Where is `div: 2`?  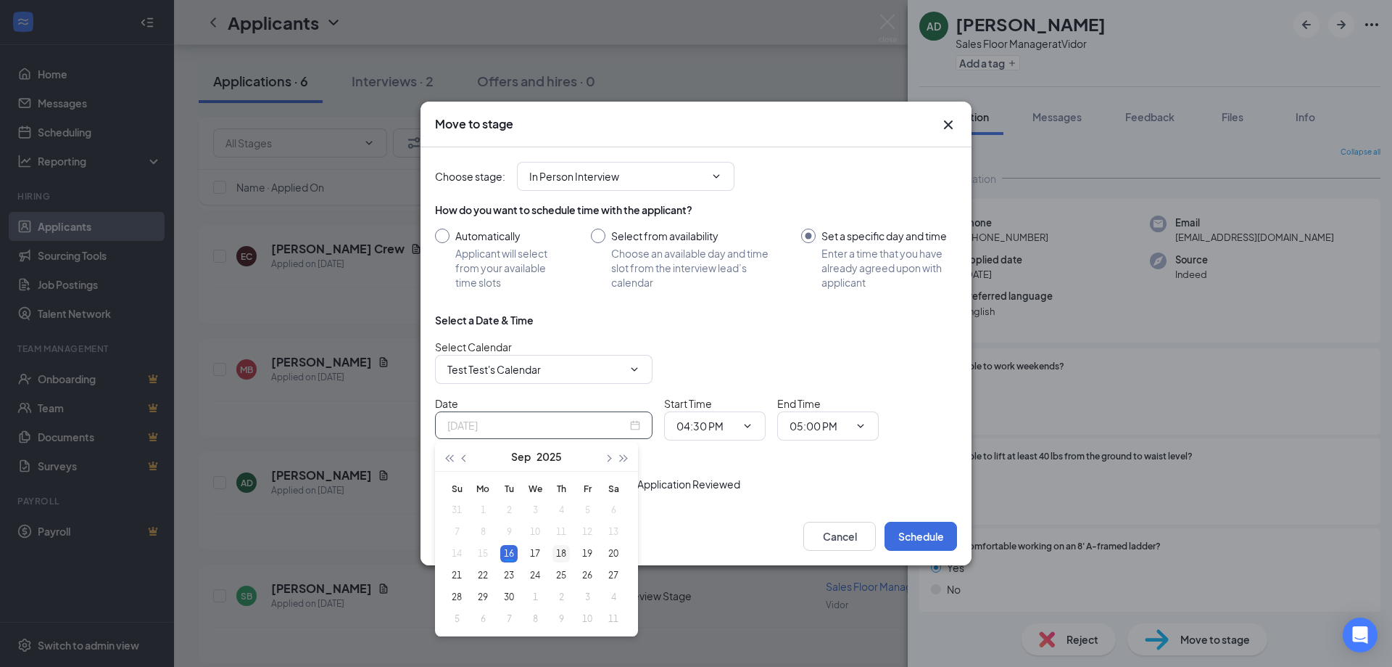 div: 2 is located at coordinates (561, 597).